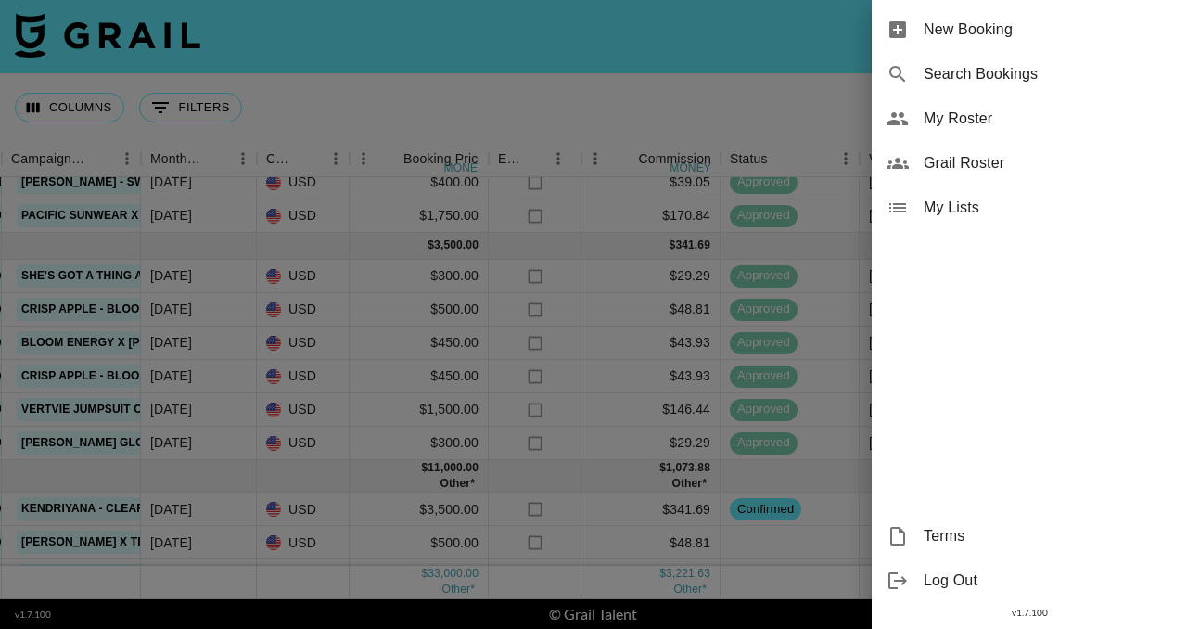  I want to click on span: Grail Roster, so click(1048, 163).